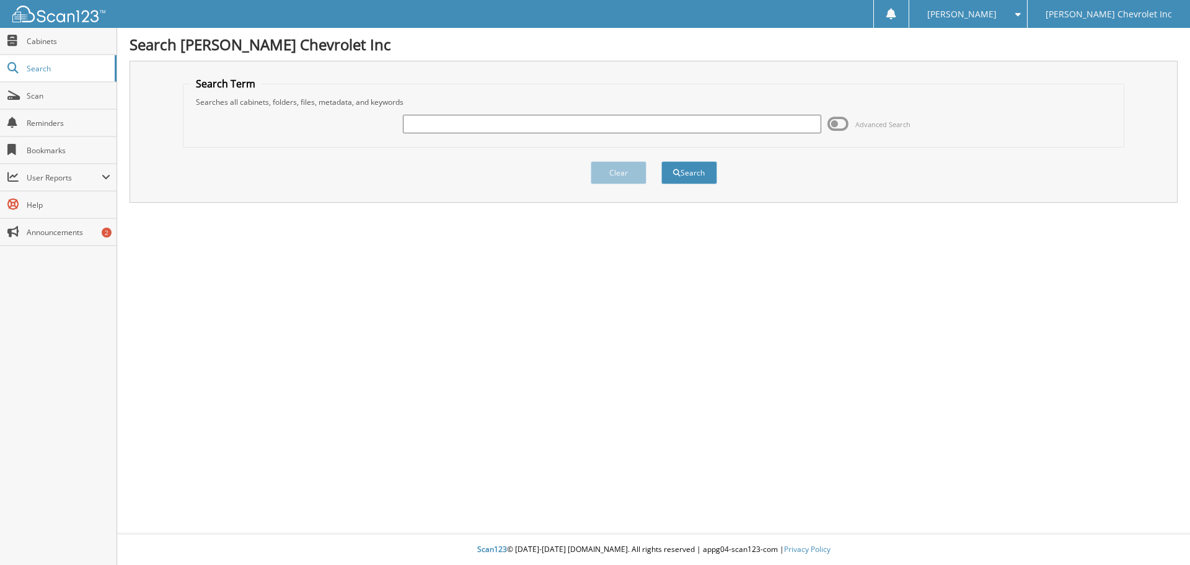 The image size is (1190, 565). Describe the element at coordinates (1159, 535) in the screenshot. I see `div: Chat Widget` at that location.